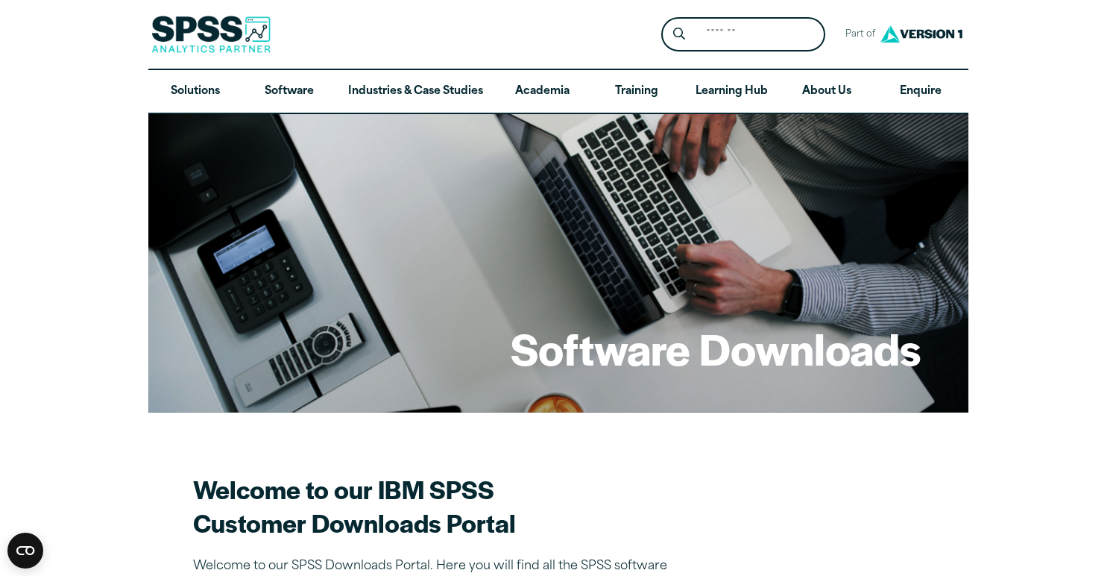  Describe the element at coordinates (857, 34) in the screenshot. I see `span: Part of` at that location.